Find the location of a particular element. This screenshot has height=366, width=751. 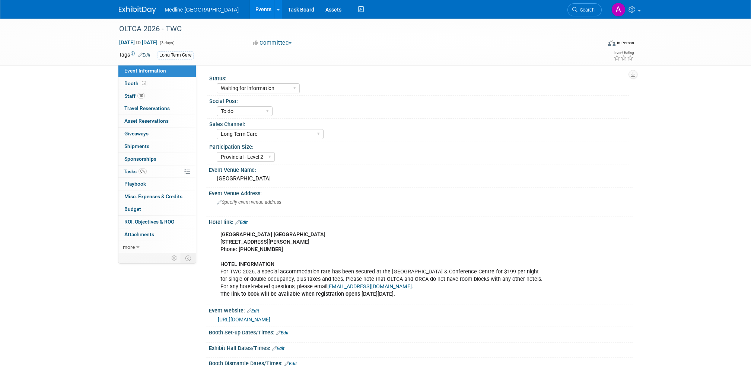

div: Exhibit Hall Dates/Times: is located at coordinates (421, 348).